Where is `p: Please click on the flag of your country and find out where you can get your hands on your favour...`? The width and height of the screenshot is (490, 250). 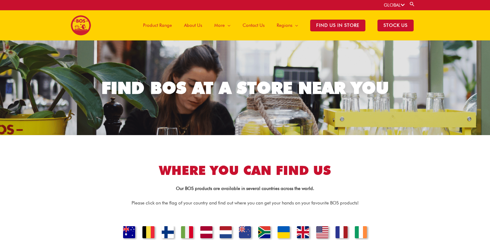
p: Please click on the flag of your country and find out where you can get your hands on your favour... is located at coordinates (245, 203).